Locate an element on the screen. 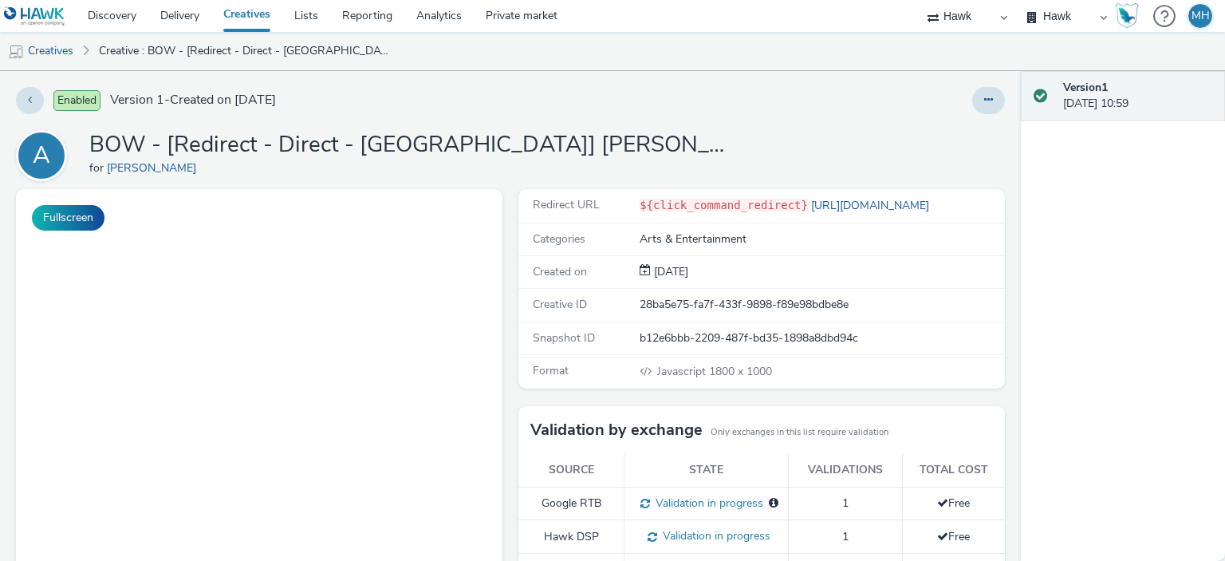 The height and width of the screenshot is (561, 1225). h3: Validation by exchange is located at coordinates (616, 430).